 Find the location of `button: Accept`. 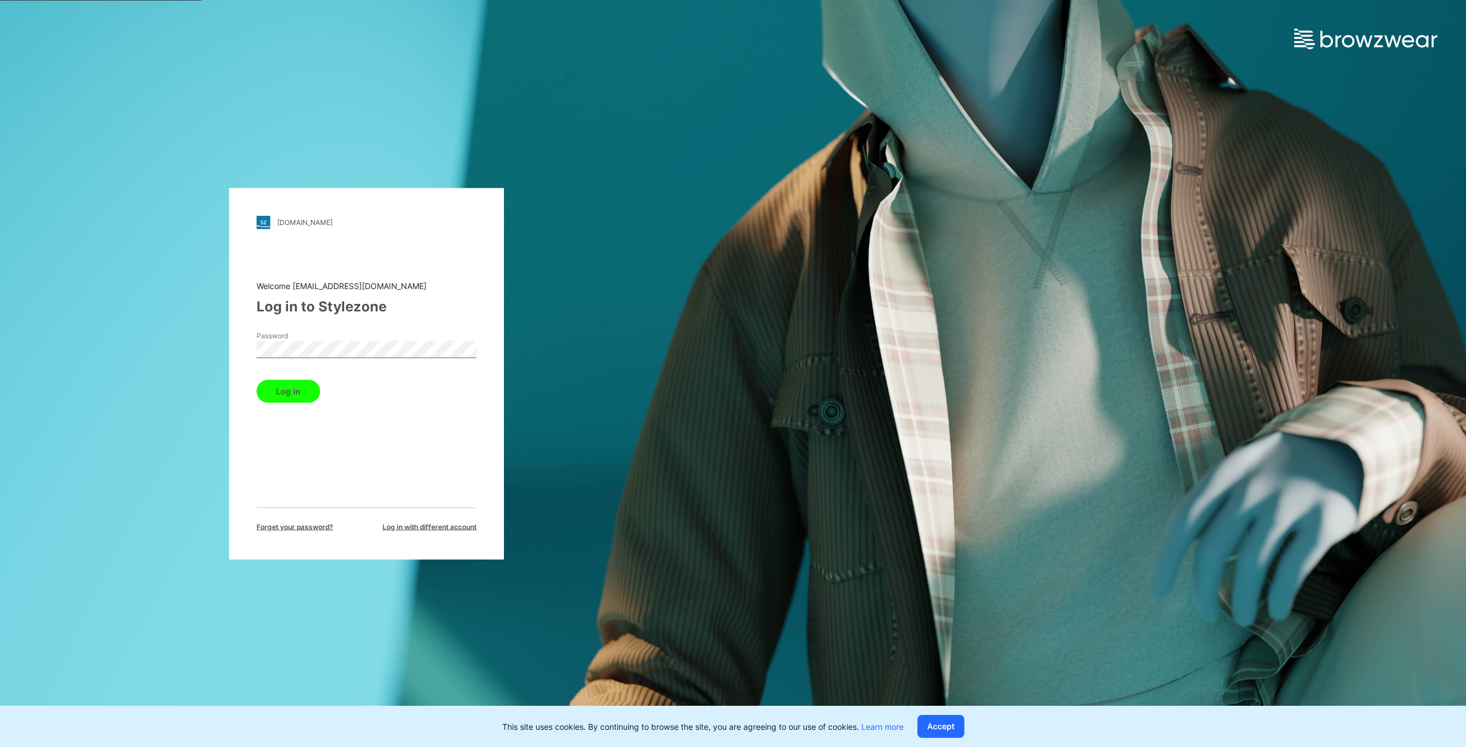

button: Accept is located at coordinates (941, 727).